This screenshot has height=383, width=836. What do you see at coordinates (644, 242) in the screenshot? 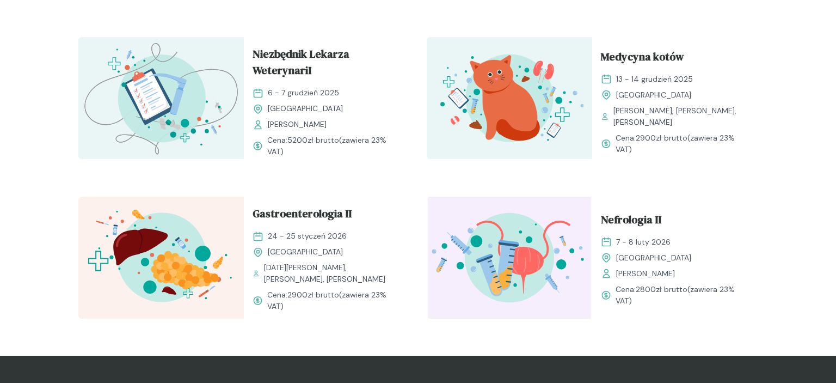
I see `span: 7 - 8 luty 2026` at bounding box center [644, 242].